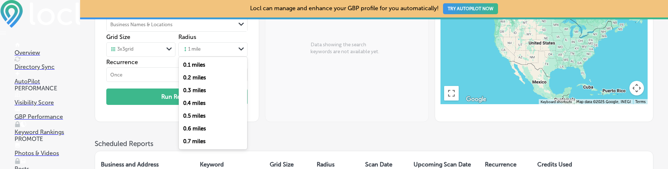  What do you see at coordinates (118, 37) in the screenshot?
I see `label: Grid Size` at bounding box center [118, 37].